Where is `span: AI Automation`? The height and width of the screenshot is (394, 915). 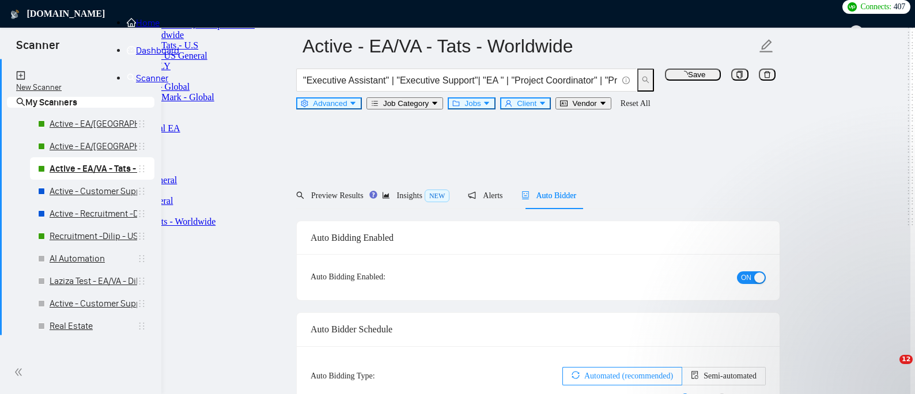 span: AI Automation is located at coordinates (77, 258).